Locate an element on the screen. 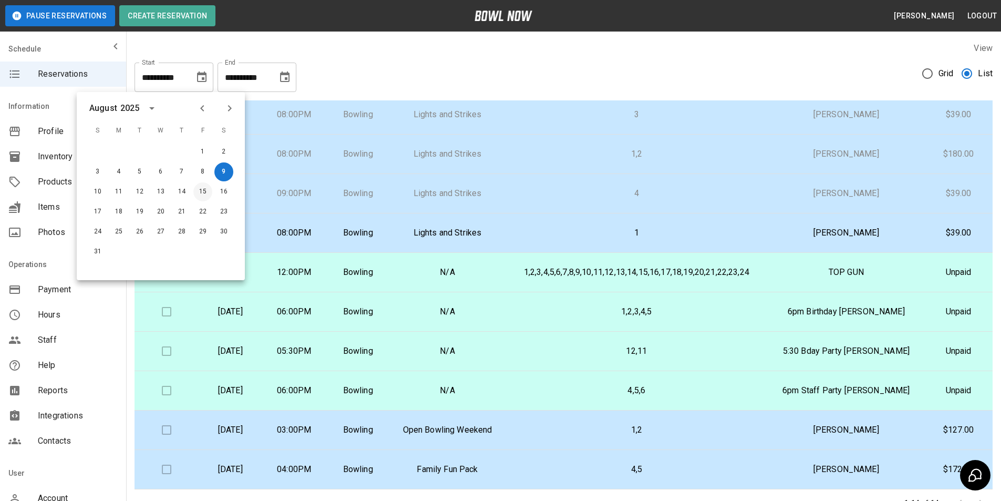 The image size is (1001, 501). button: Aug 31, 2025 is located at coordinates (98, 252).